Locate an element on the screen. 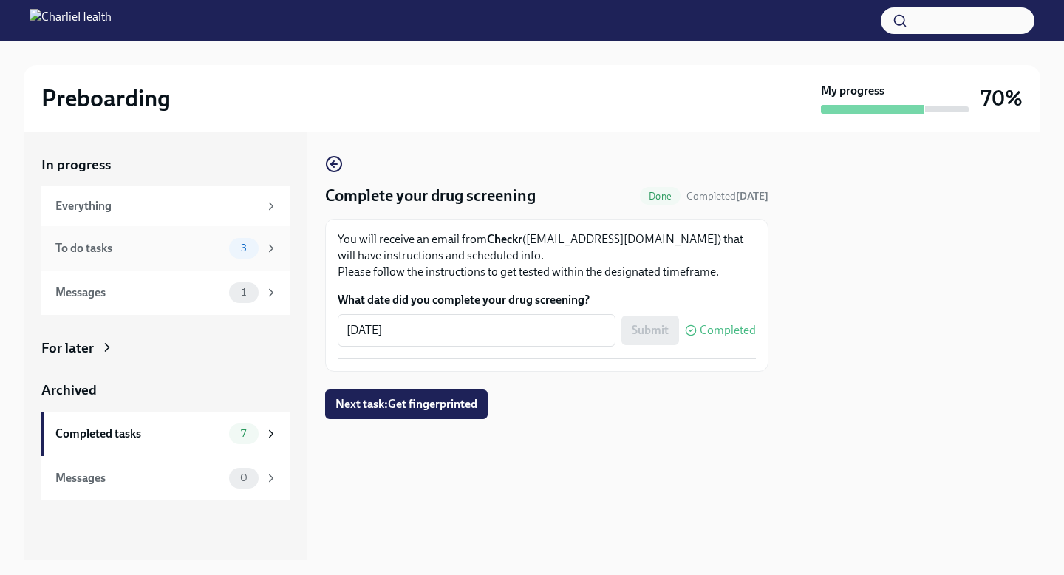  a: Next task:Get fingerprinted is located at coordinates (406, 404).